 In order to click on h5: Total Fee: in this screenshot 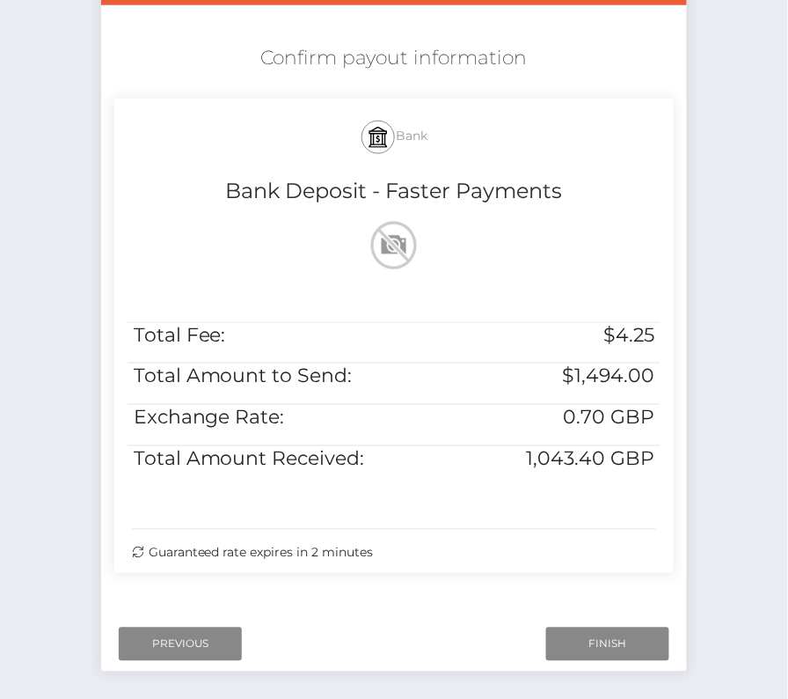, I will do `click(297, 336)`.